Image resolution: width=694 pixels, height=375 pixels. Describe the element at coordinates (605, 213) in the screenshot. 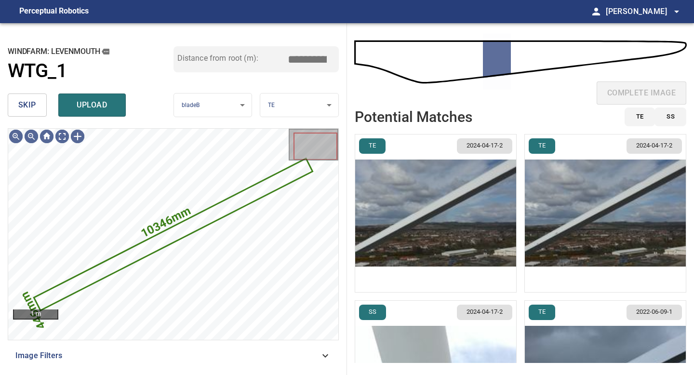

I see `img: Levenmouth/WTG_1/2024-04-17-2/2024-04-17-3/inspectionData/image12wp16.jpg` at that location.